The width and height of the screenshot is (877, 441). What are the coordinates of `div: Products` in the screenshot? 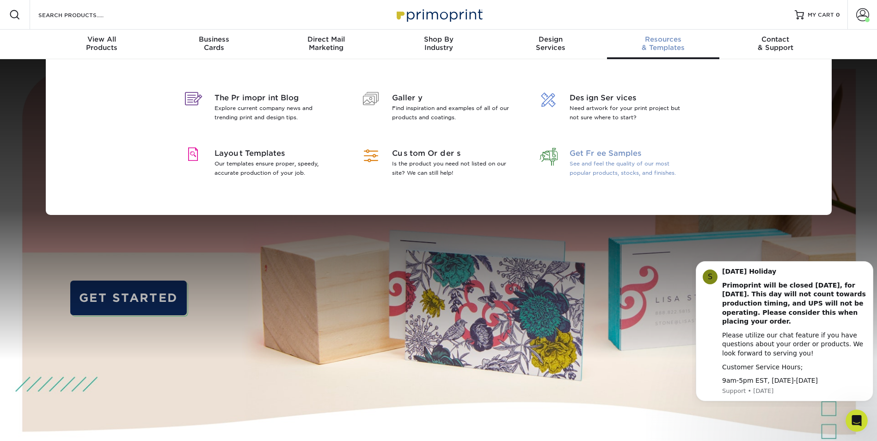 It's located at (102, 43).